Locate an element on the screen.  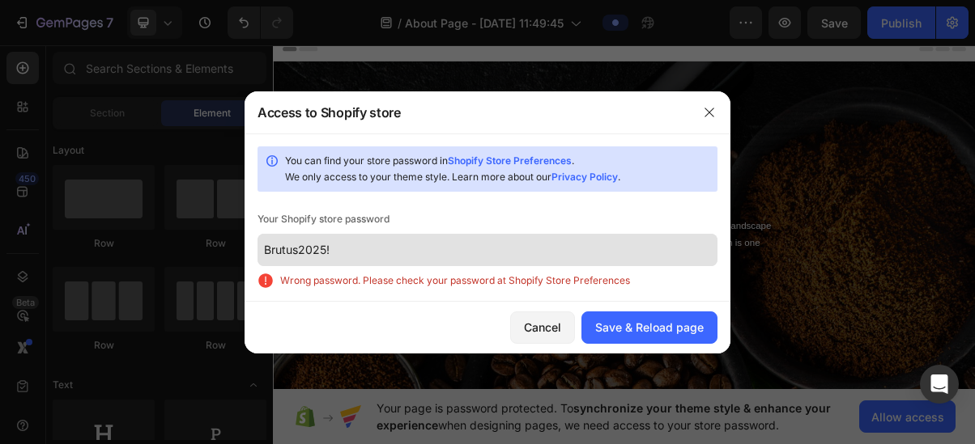
a: Shopify Store Preferences is located at coordinates (509, 160).